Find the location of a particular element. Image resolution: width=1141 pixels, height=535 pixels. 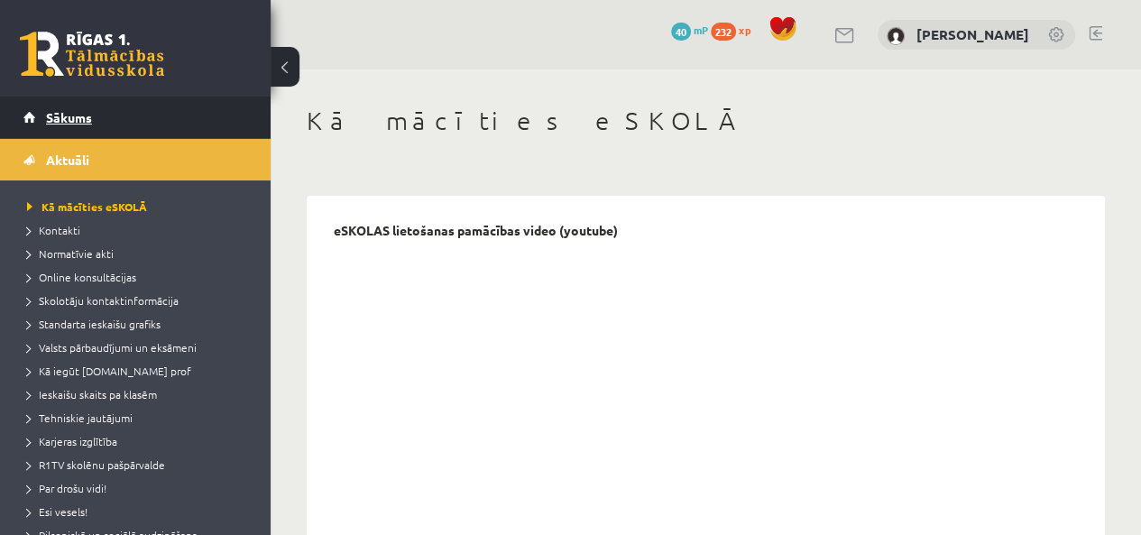

a: R1TV skolēnu pašpārvalde is located at coordinates (140, 465).